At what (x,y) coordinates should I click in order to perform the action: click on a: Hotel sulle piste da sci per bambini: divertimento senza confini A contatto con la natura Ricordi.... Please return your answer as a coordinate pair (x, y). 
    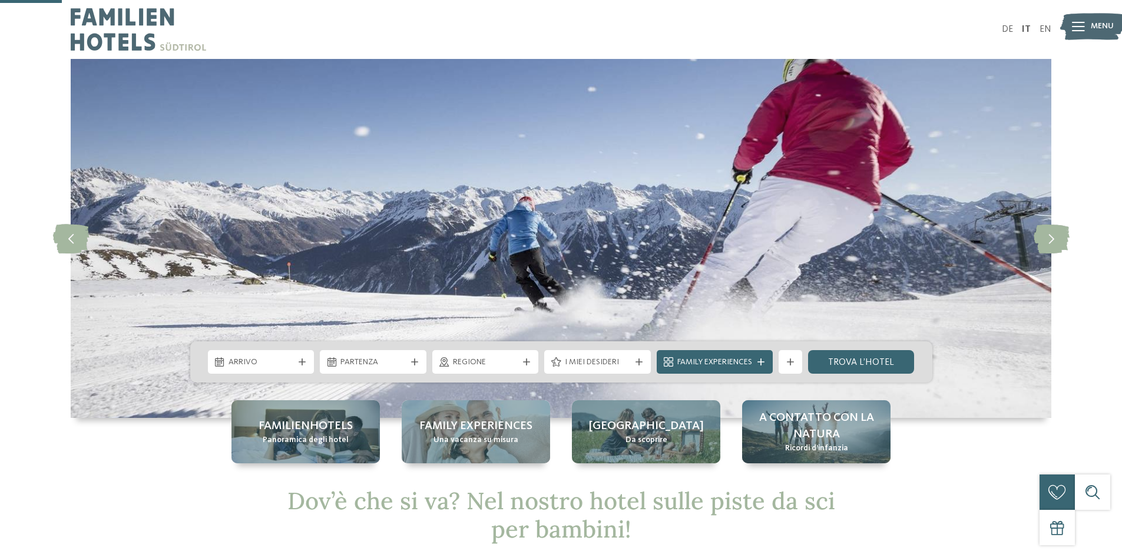
    Looking at the image, I should click on (817, 431).